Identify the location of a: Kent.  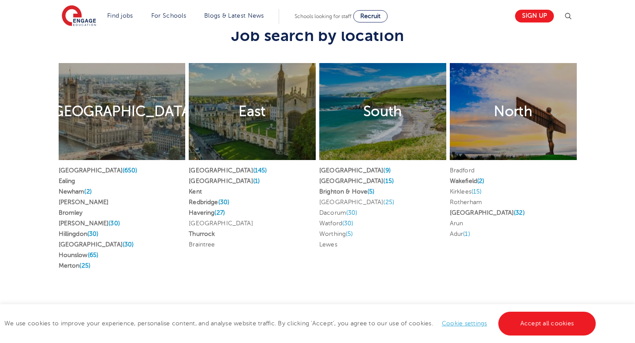
(195, 191).